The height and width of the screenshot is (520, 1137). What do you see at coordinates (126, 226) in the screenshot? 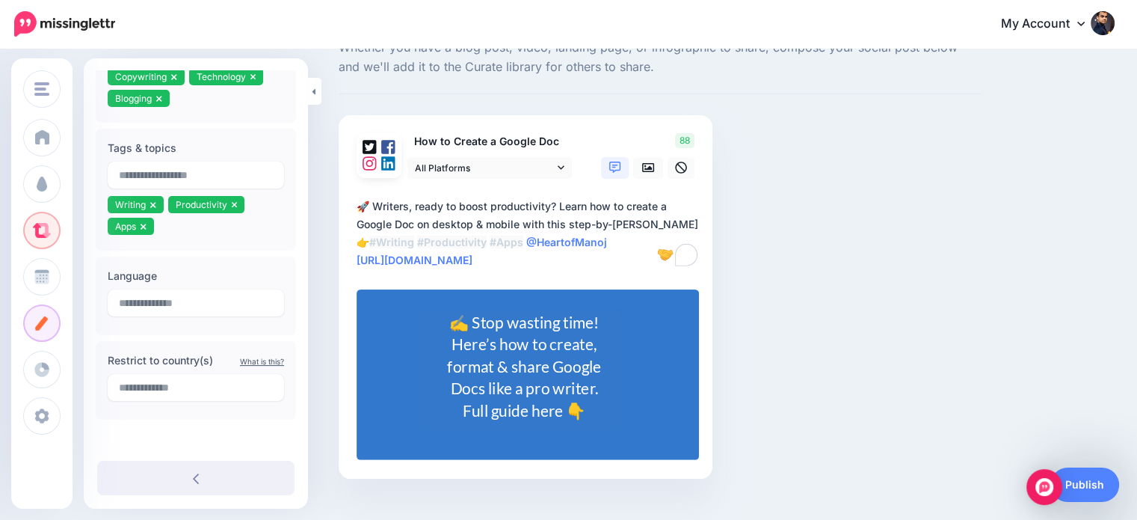
I see `span: Apps` at bounding box center [126, 226].